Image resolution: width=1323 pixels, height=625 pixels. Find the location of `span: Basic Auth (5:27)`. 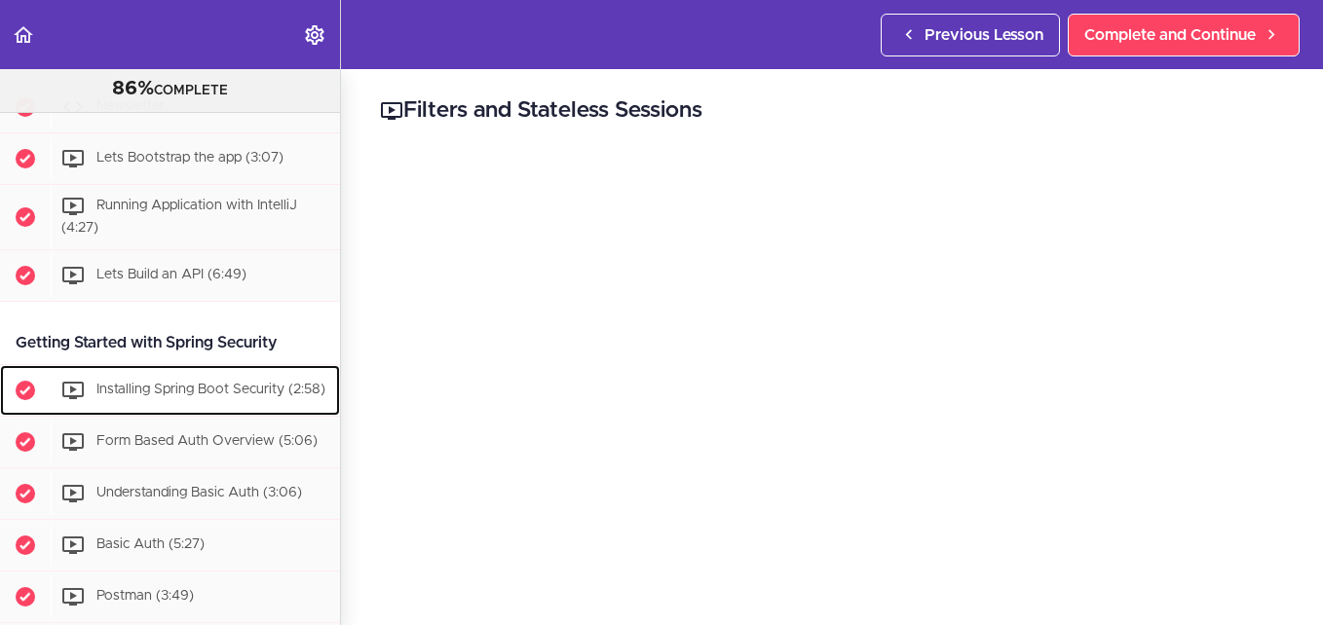

span: Basic Auth (5:27) is located at coordinates (150, 544).